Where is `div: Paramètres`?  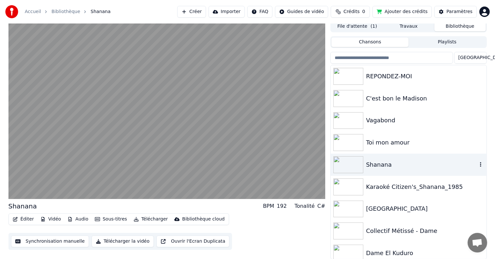
div: Paramètres is located at coordinates (460, 12).